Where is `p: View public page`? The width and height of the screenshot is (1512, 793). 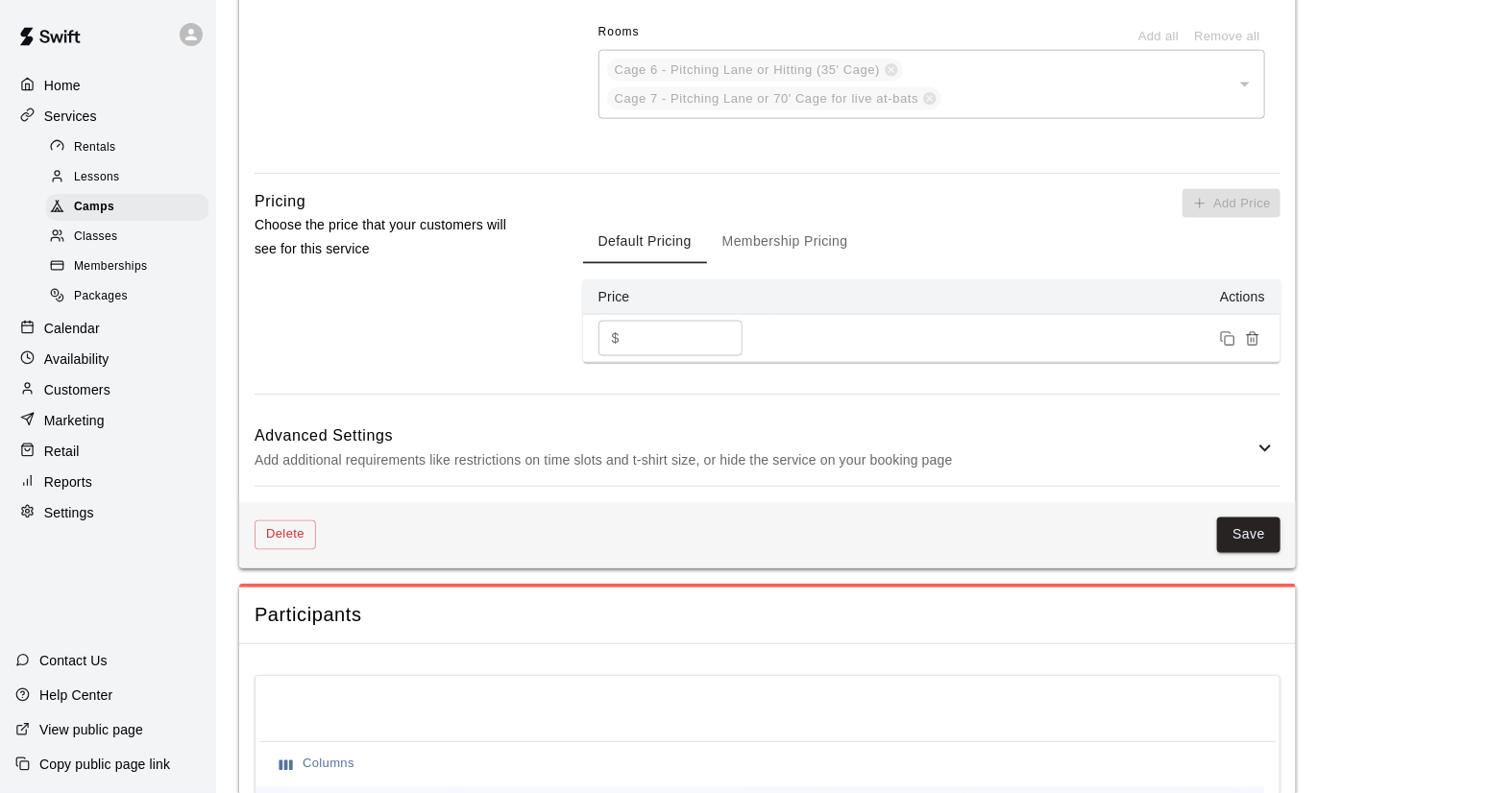 p: View public page is located at coordinates (91, 729).